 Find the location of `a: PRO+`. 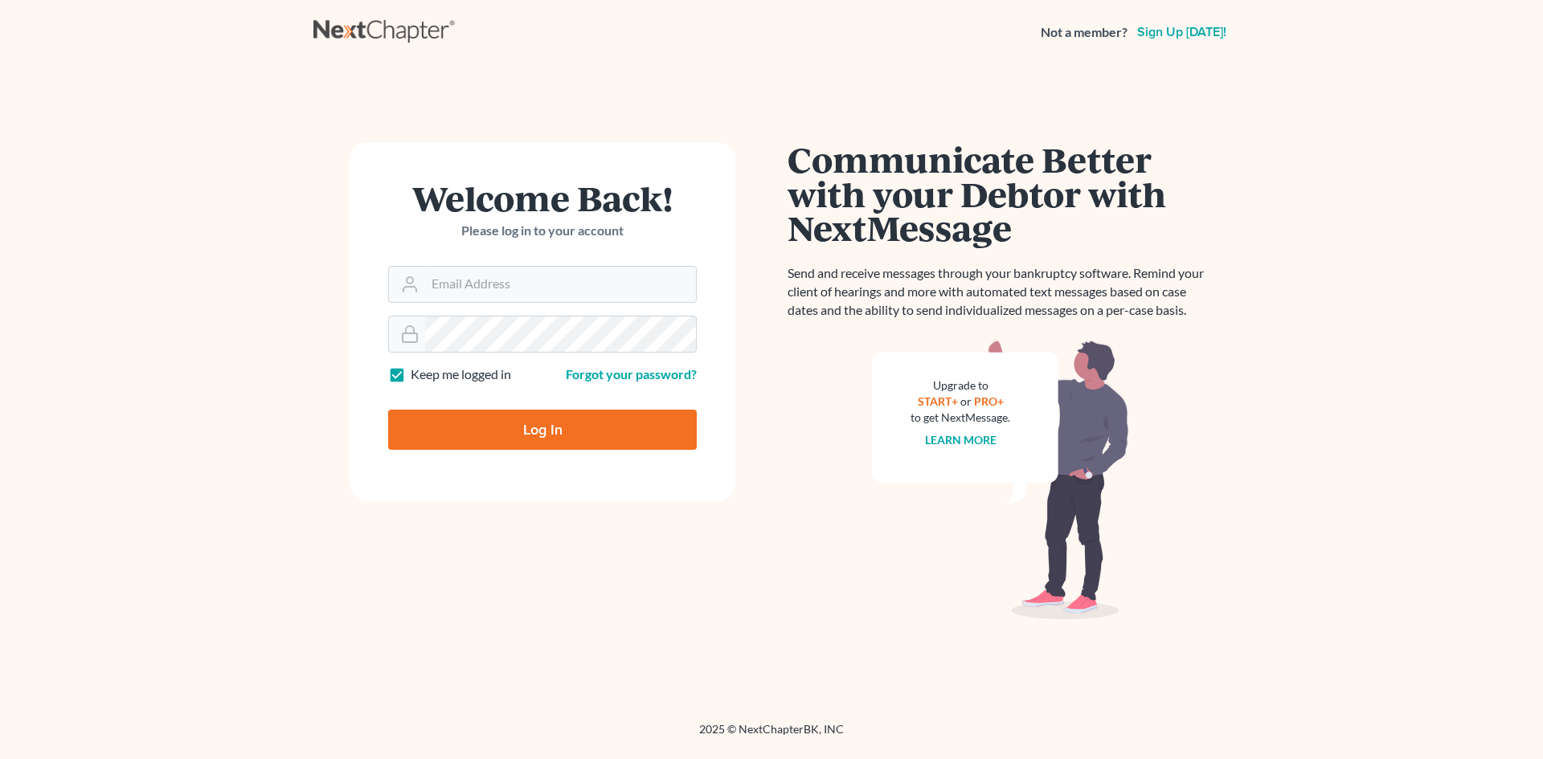

a: PRO+ is located at coordinates (988, 401).